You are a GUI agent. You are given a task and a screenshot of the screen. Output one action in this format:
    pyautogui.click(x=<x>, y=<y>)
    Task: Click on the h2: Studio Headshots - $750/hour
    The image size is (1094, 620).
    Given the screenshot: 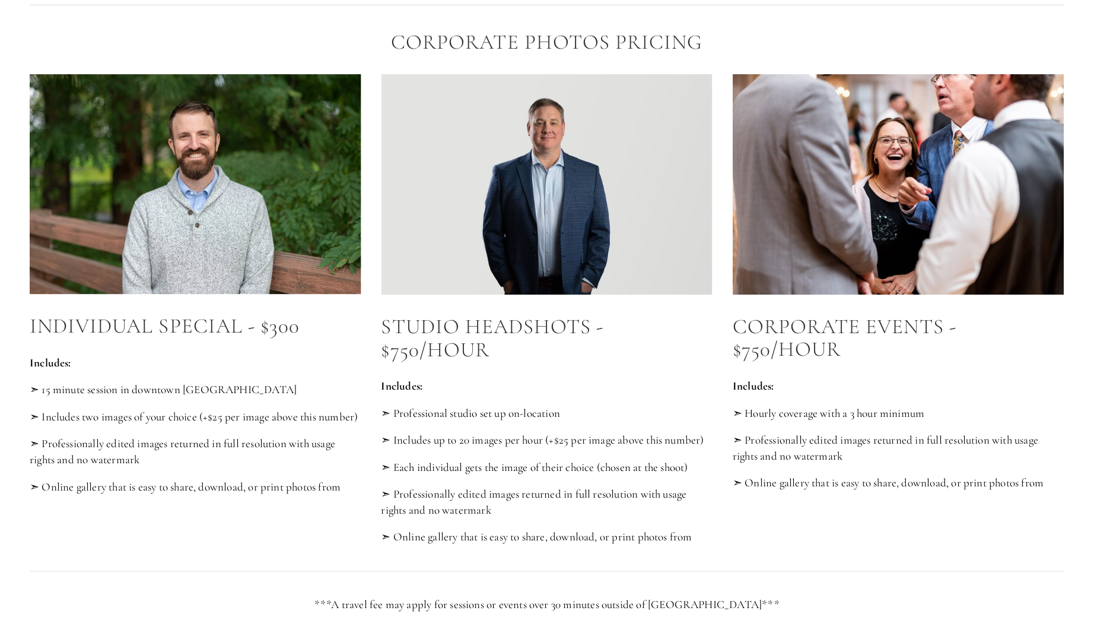 What is the action you would take?
    pyautogui.click(x=547, y=338)
    